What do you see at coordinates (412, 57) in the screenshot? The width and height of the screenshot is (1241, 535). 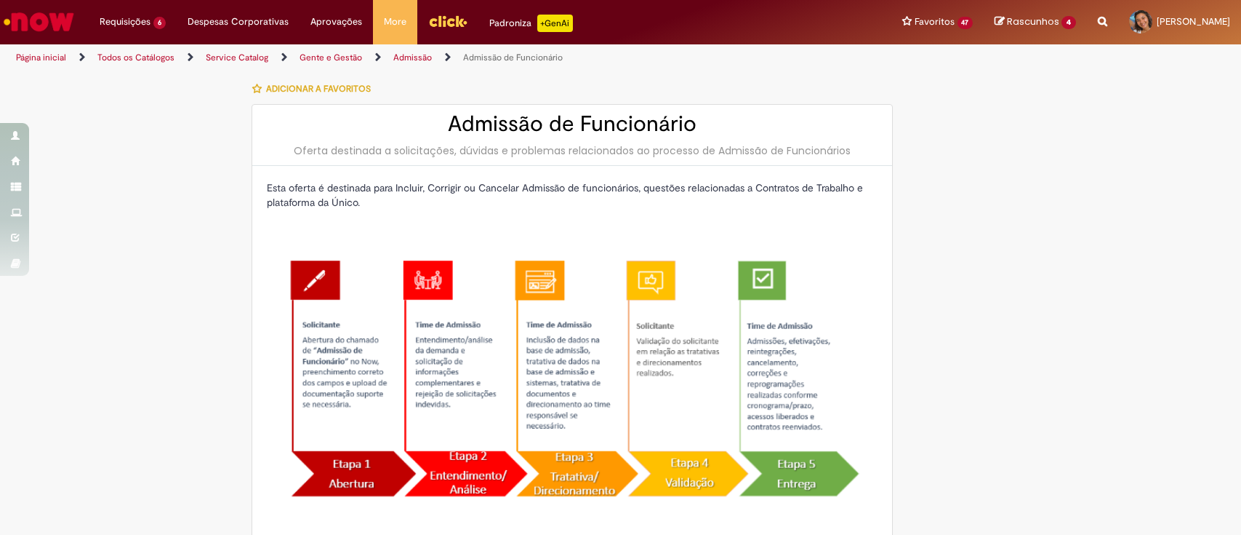 I see `a: Admissão` at bounding box center [412, 57].